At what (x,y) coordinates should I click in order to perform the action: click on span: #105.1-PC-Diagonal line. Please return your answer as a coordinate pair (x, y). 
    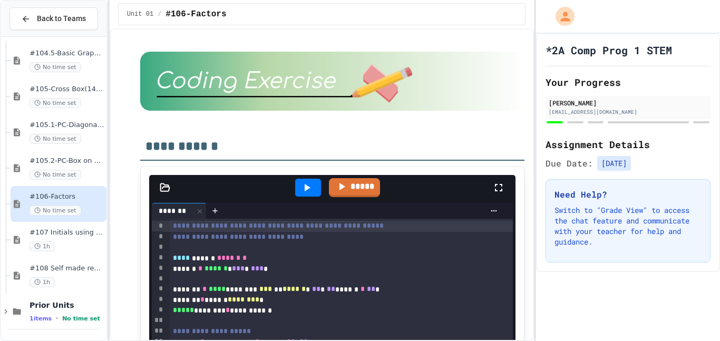
    Looking at the image, I should click on (67, 125).